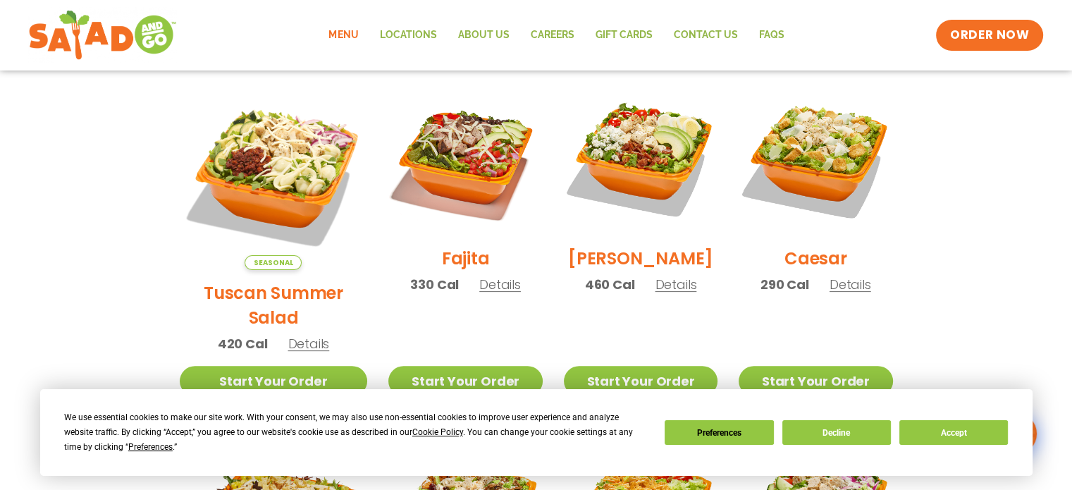  What do you see at coordinates (273, 262) in the screenshot?
I see `span: Seasonal` at bounding box center [273, 262].